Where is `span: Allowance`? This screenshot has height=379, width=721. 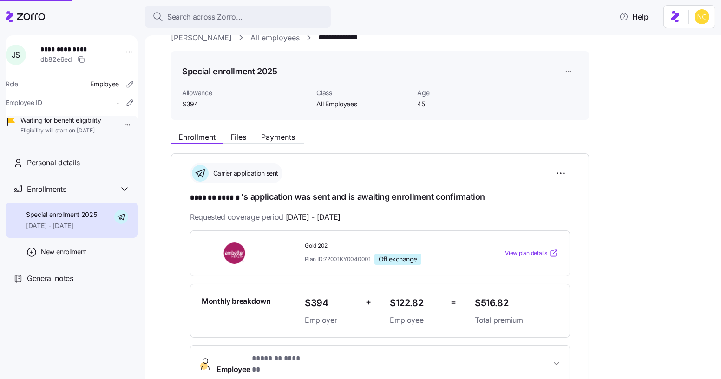
span: Allowance is located at coordinates (245, 93).